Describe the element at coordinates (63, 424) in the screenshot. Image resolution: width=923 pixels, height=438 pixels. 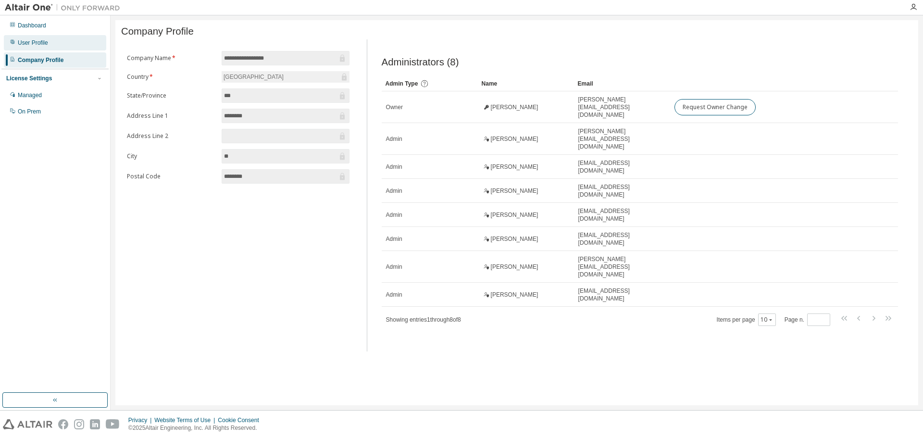
I see `img: facebook.svg` at that location.